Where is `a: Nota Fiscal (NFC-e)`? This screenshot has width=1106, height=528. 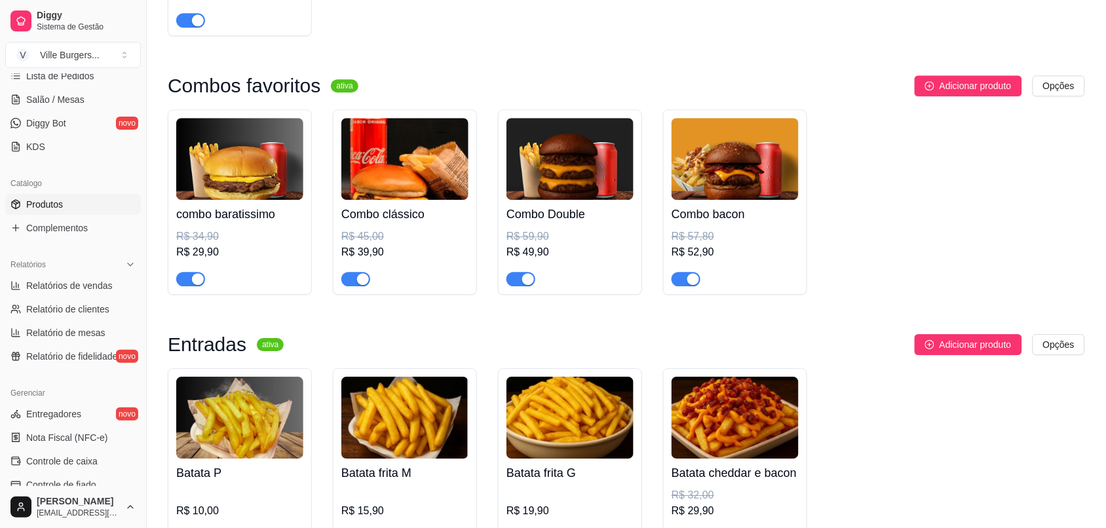
a: Nota Fiscal (NFC-e) is located at coordinates (73, 438).